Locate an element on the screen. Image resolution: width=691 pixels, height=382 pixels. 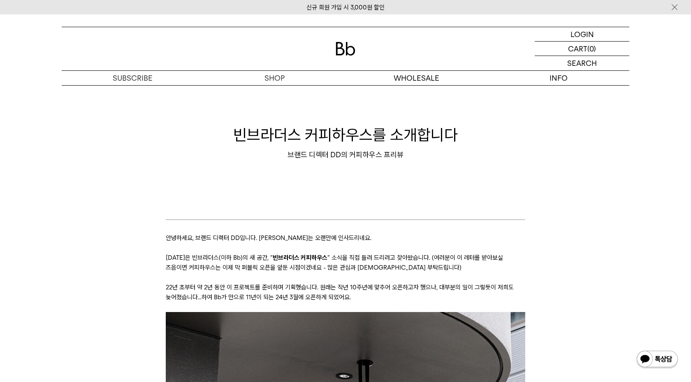
p: CART is located at coordinates (578, 49).